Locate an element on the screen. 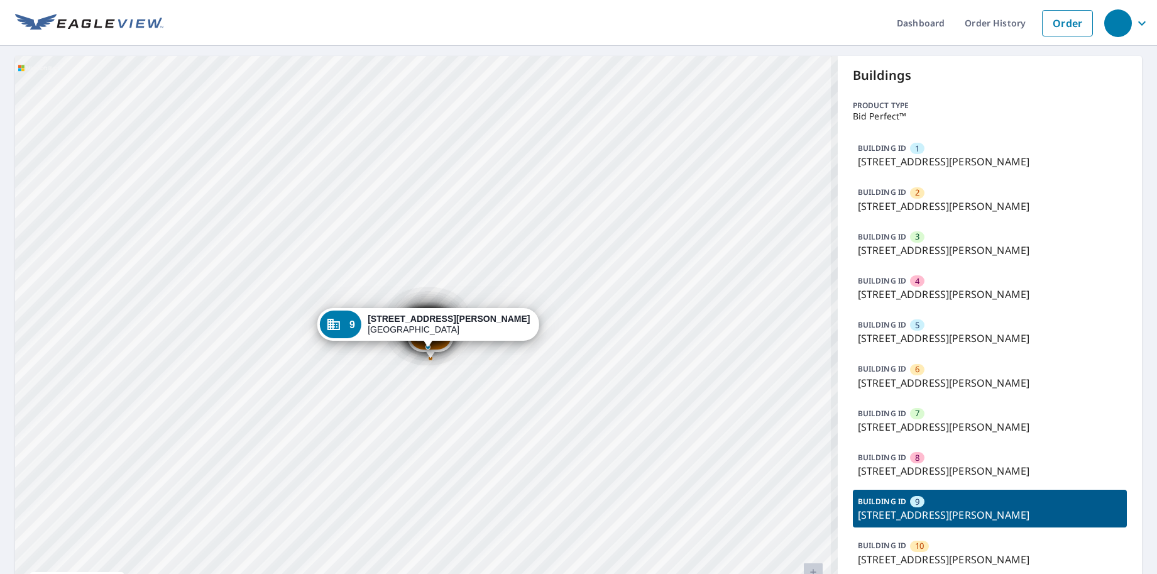 Image resolution: width=1157 pixels, height=574 pixels. p: Bid Perfect™ is located at coordinates (990, 116).